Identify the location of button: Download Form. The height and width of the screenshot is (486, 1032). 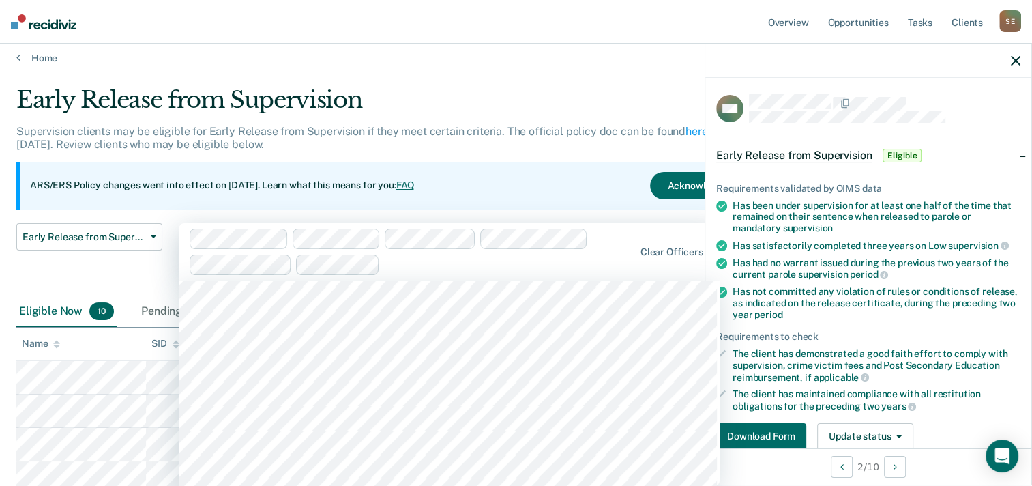
(761, 437).